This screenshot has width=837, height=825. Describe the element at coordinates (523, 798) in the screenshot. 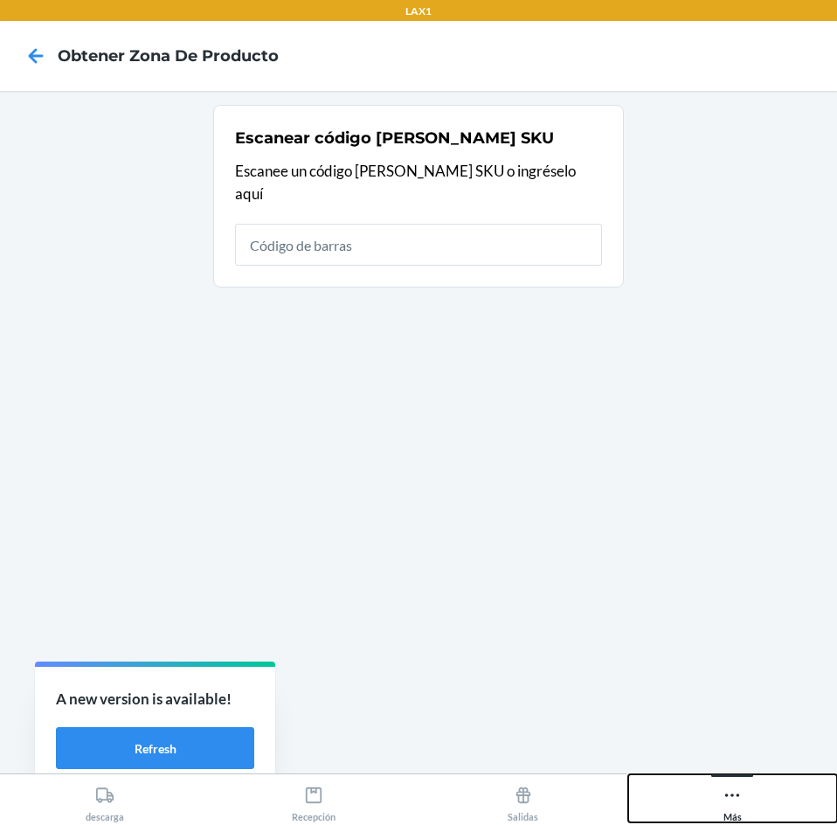

I see `button: Salidas` at that location.